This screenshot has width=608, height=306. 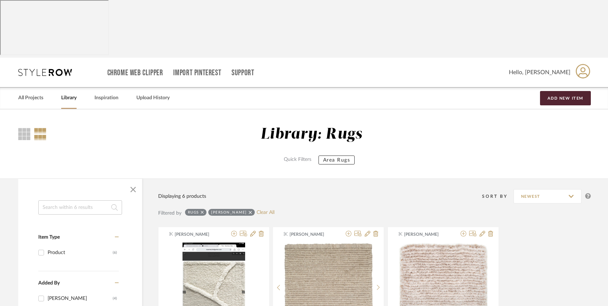 What do you see at coordinates (566, 98) in the screenshot?
I see `button: Add New Item` at bounding box center [566, 98].